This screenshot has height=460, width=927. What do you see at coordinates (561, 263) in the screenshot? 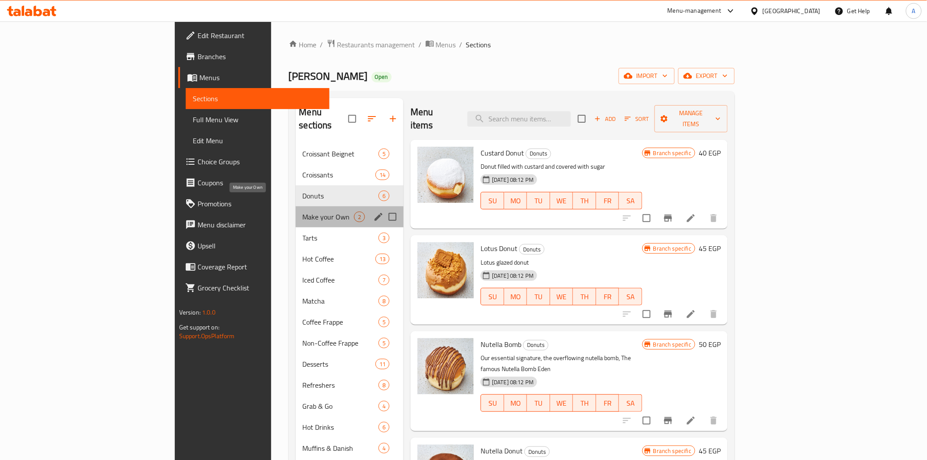
I see `p: Lotus glazed donut` at bounding box center [561, 263].